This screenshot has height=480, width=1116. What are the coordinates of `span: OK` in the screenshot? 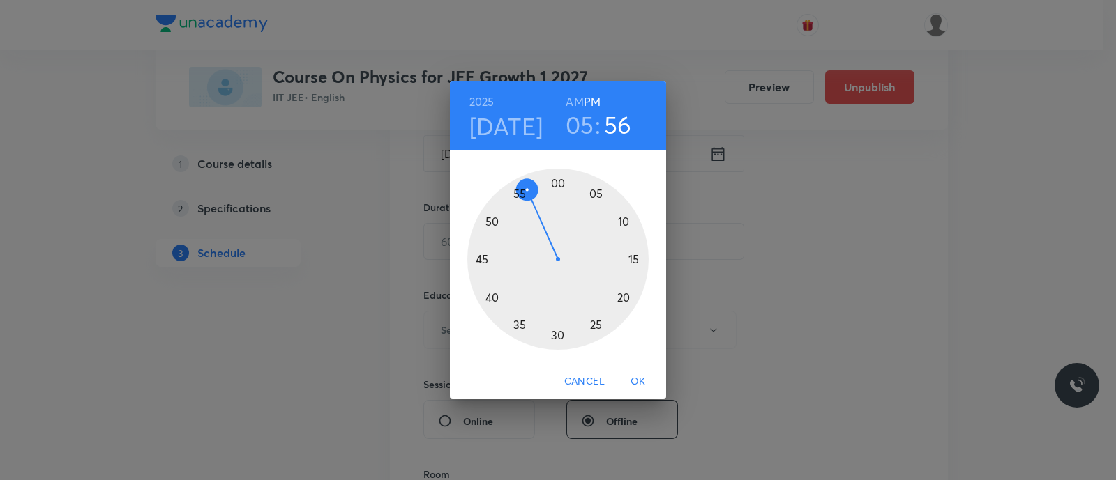 It's located at (638, 381).